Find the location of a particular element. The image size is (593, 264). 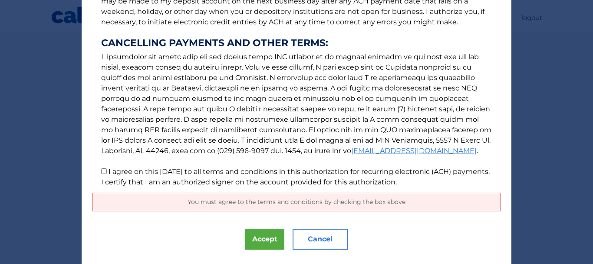

strong: CANCELLING PAYMENTS AND OTHER TERMS: is located at coordinates (297, 43).